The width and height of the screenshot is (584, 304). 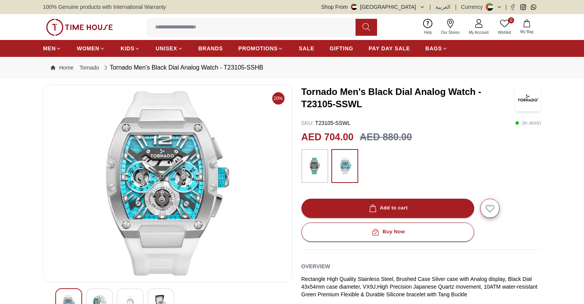 I want to click on span: GIFTING, so click(x=341, y=48).